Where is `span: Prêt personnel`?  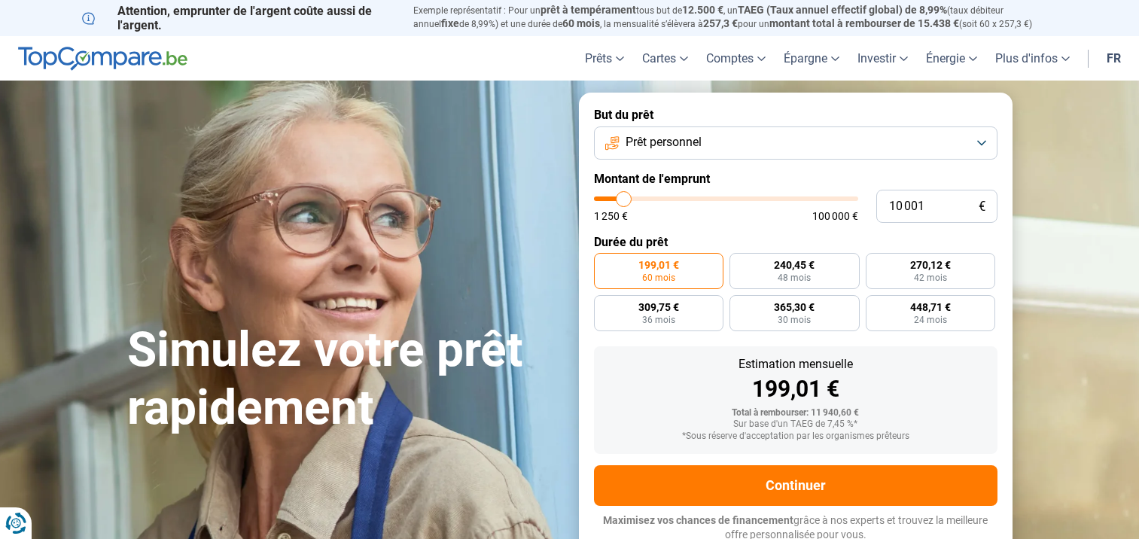 span: Prêt personnel is located at coordinates (663, 142).